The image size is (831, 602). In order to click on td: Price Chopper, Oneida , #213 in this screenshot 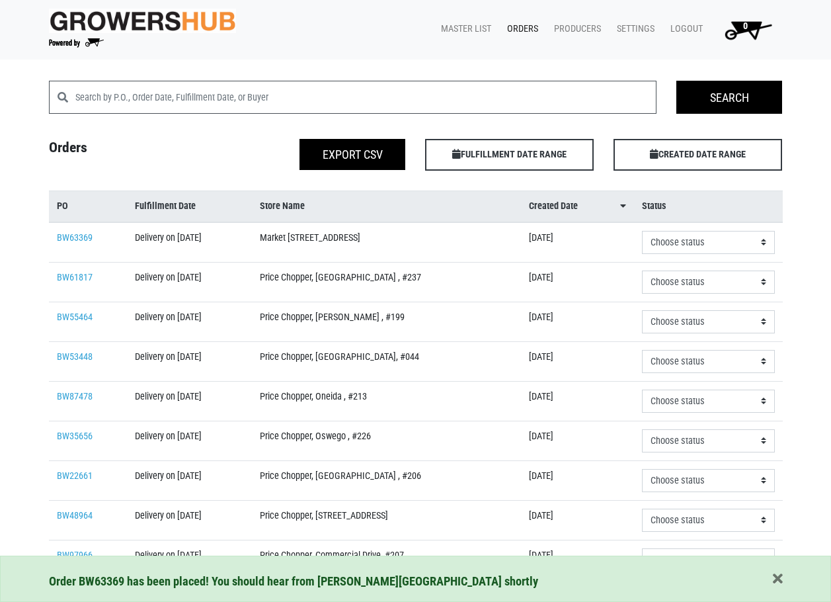, I will do `click(386, 401)`.